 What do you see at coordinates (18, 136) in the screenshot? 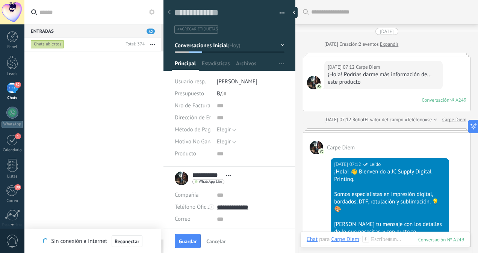
I see `span: 1` at bounding box center [18, 136].